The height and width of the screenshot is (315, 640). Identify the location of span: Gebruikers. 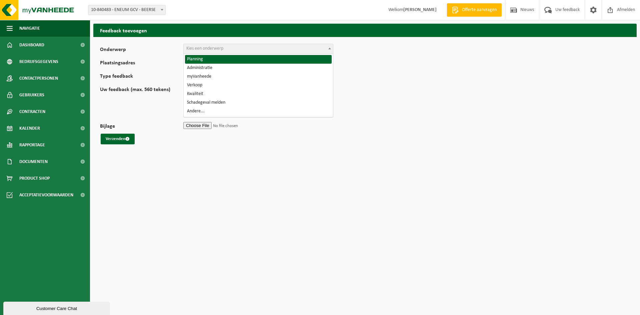
(32, 95).